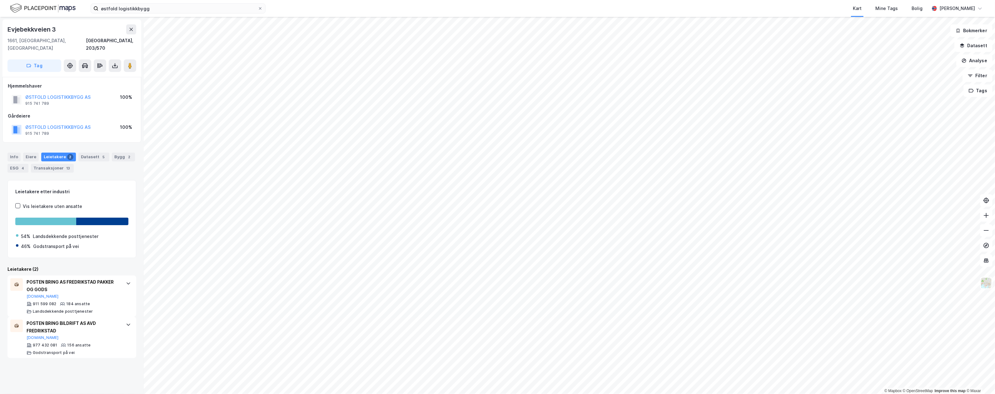  What do you see at coordinates (123, 157) in the screenshot?
I see `div: Bygg` at bounding box center [123, 157].